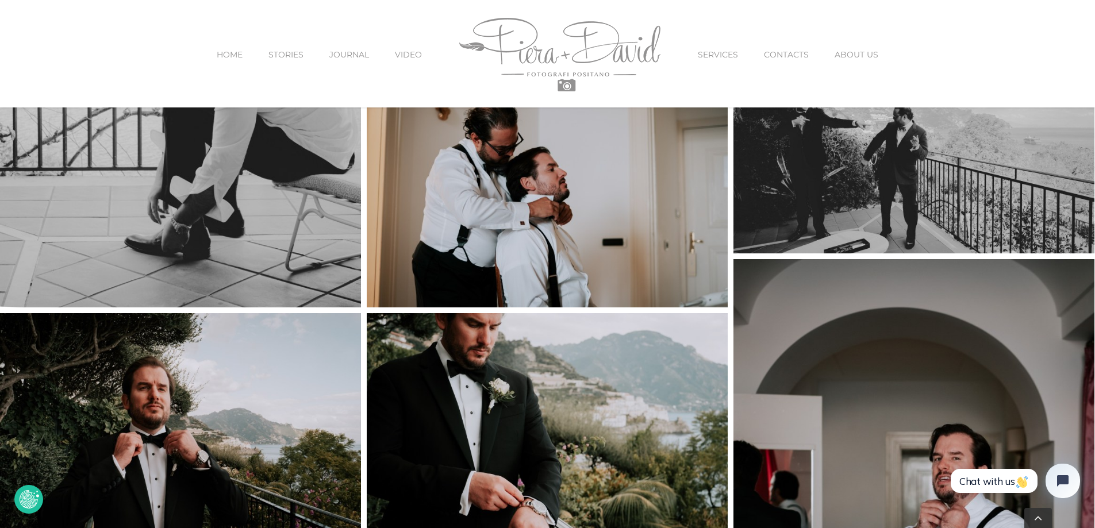 The width and height of the screenshot is (1095, 528). Describe the element at coordinates (914, 269) in the screenshot. I see `a: Dave+Ally-35` at that location.